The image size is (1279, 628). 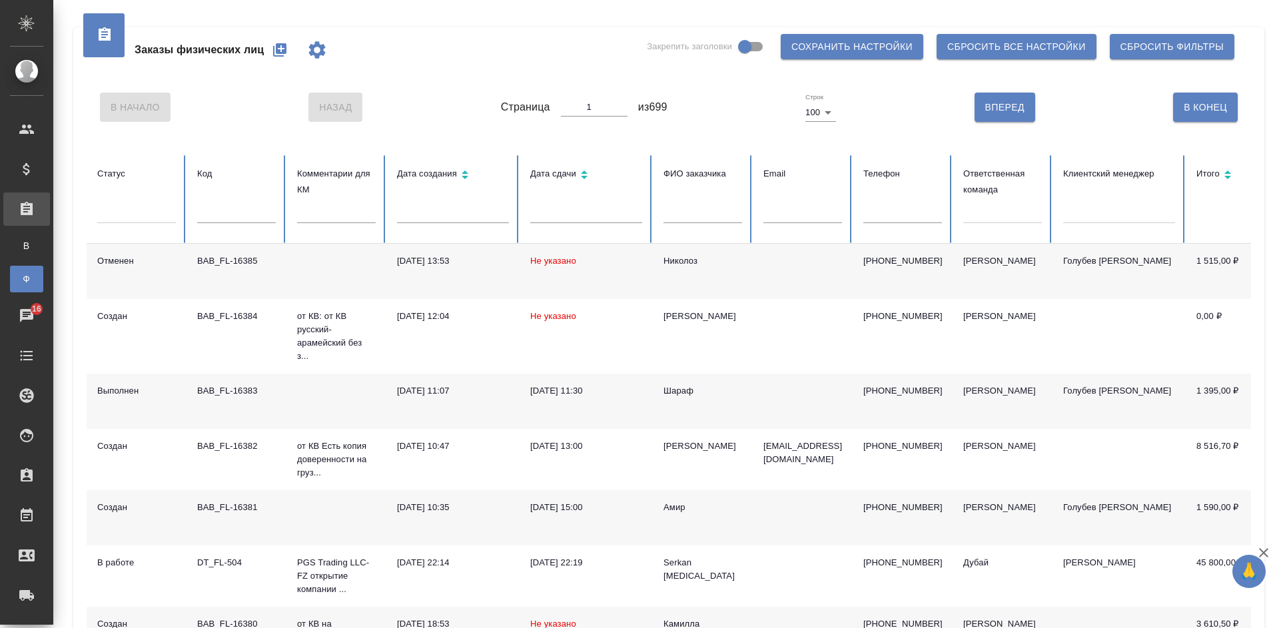 I want to click on div: Ответственная команда, so click(x=1002, y=182).